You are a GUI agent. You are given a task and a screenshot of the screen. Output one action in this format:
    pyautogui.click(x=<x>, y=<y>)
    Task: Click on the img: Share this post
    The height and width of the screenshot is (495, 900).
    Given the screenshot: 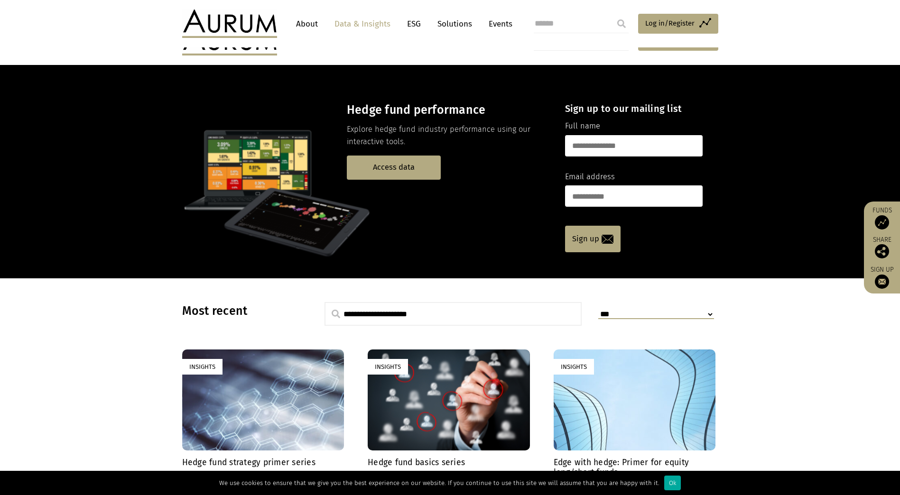 What is the action you would take?
    pyautogui.click(x=882, y=251)
    